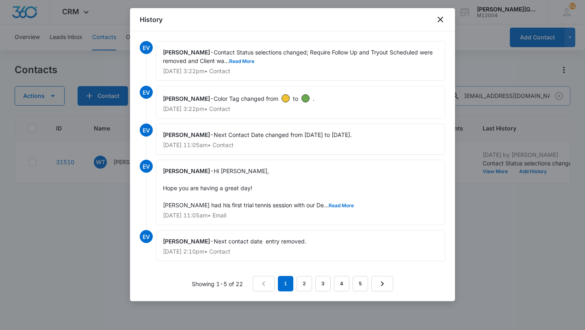  I want to click on em: 1, so click(286, 284).